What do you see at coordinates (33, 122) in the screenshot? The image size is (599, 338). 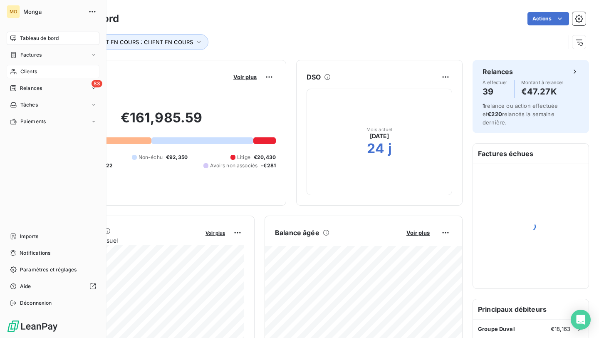 I see `span: Paiements` at bounding box center [33, 122].